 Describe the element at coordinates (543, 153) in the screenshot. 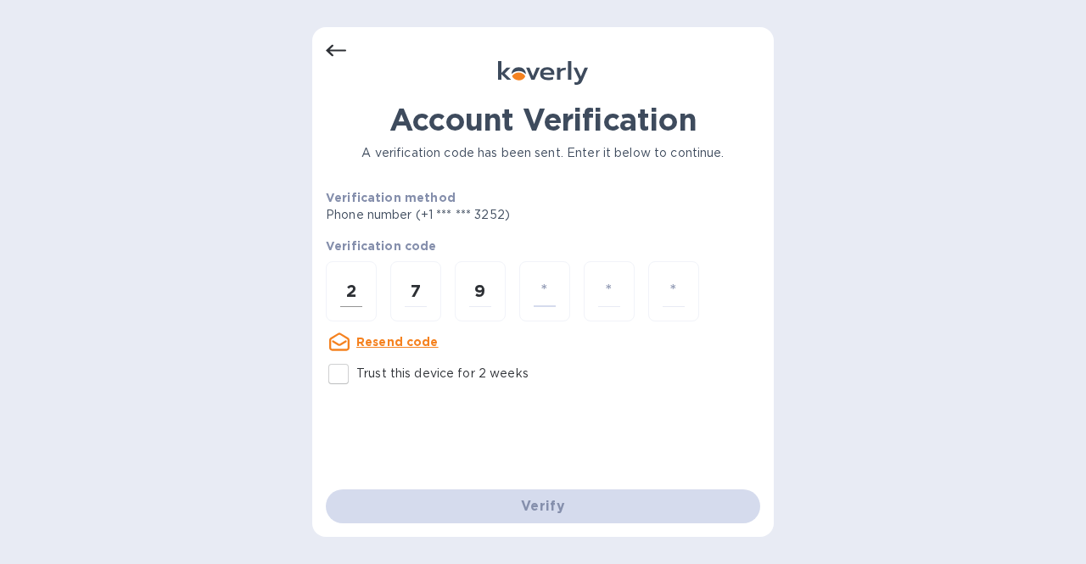

I see `p: A verification code has been sent. Enter it below to continue.` at that location.